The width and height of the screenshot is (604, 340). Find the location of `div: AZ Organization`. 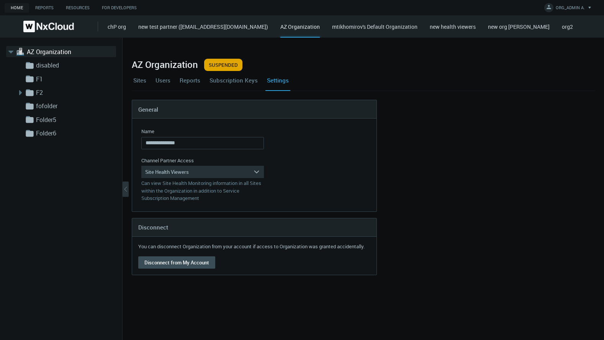

div: AZ Organization is located at coordinates (300, 30).